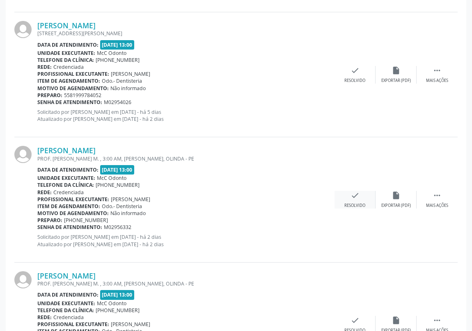  What do you see at coordinates (82, 95) in the screenshot?
I see `span: 5581999784052` at bounding box center [82, 95].